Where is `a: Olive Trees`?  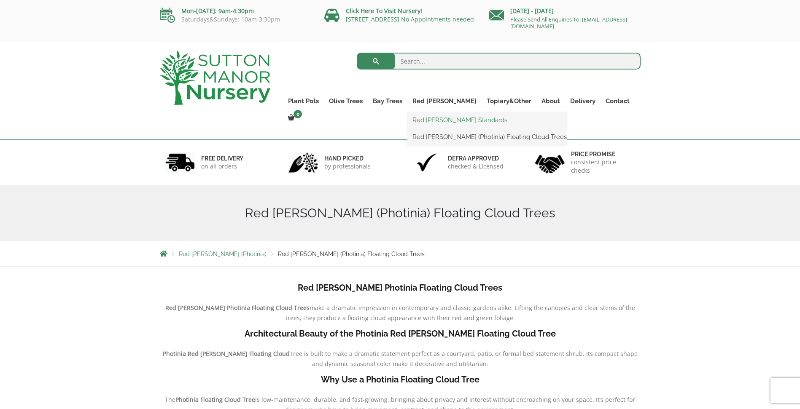
a: Olive Trees is located at coordinates (346, 101).